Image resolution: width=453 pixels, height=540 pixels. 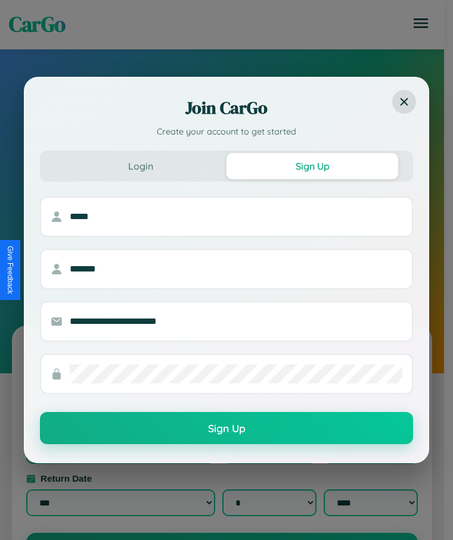 What do you see at coordinates (226, 108) in the screenshot?
I see `h2: Join CarGo` at bounding box center [226, 108].